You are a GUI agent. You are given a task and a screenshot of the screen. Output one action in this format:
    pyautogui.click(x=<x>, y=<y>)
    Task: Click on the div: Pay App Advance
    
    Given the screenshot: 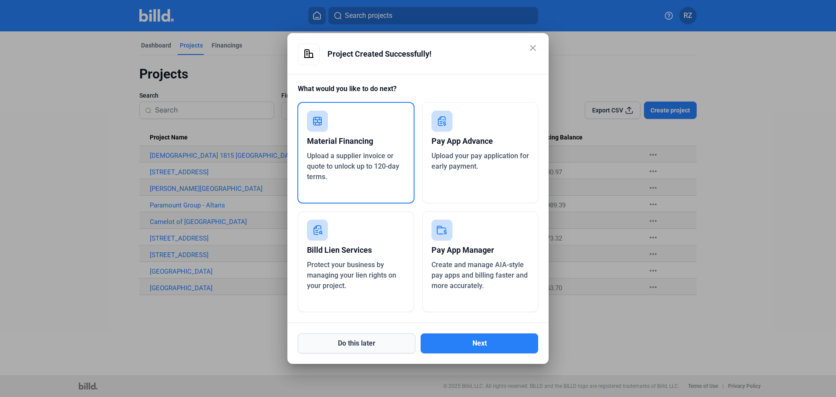 What is the action you would take?
    pyautogui.click(x=480, y=141)
    